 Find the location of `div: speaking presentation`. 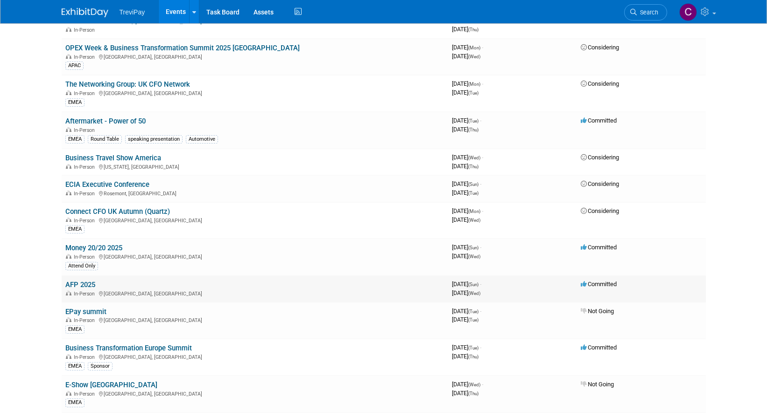

div: speaking presentation is located at coordinates (153, 139).